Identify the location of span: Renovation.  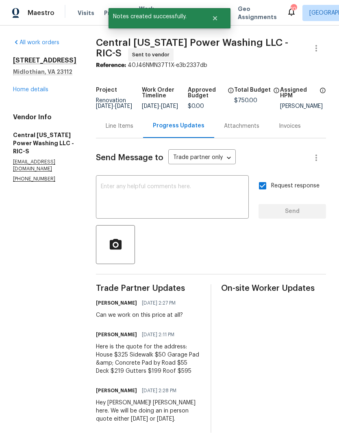
(114, 104).